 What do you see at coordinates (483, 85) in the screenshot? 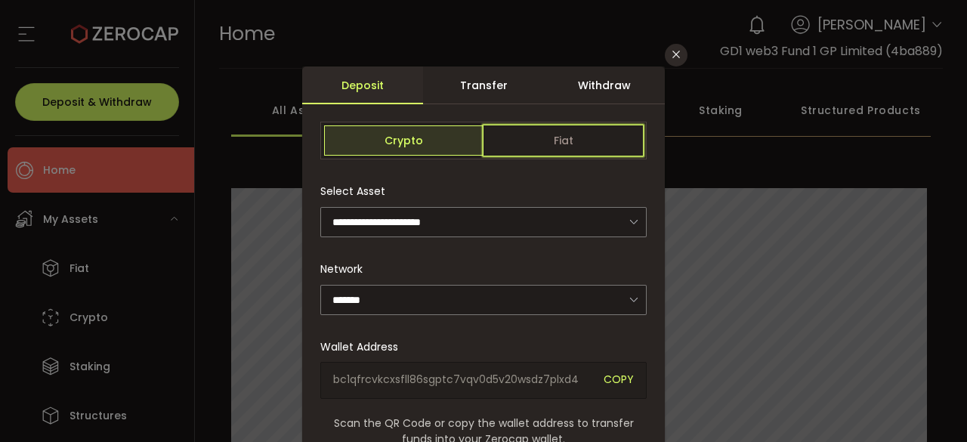
I see `div: Transfer` at bounding box center [483, 85].